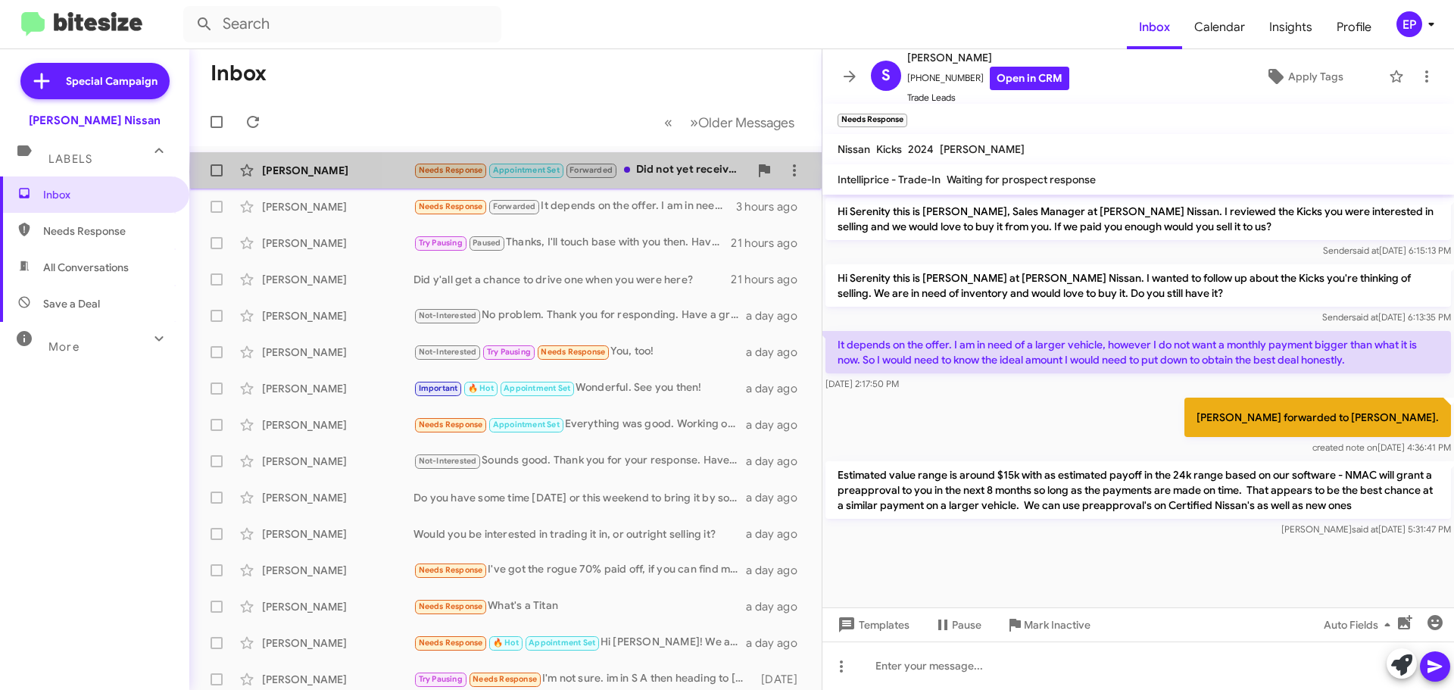  Describe the element at coordinates (889, 149) in the screenshot. I see `span: Kicks` at that location.